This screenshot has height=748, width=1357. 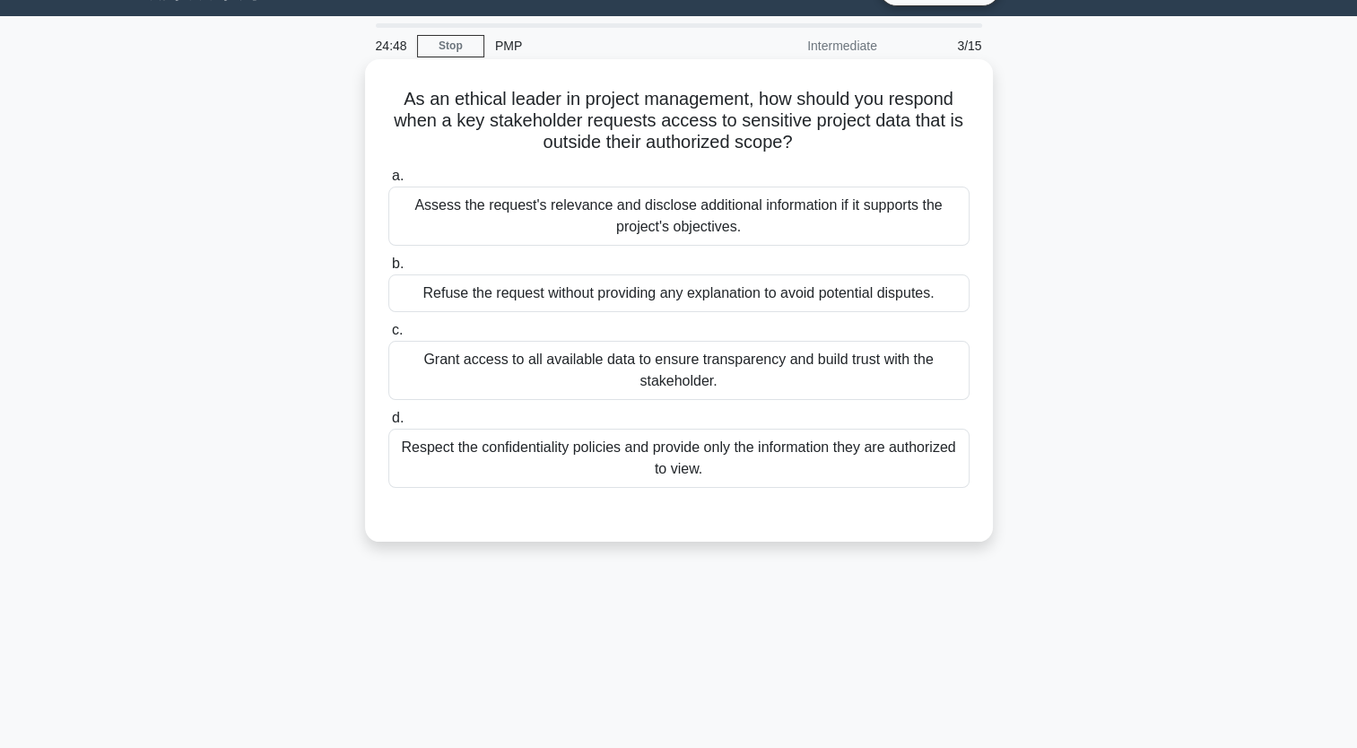 I want to click on span: b., so click(x=397, y=263).